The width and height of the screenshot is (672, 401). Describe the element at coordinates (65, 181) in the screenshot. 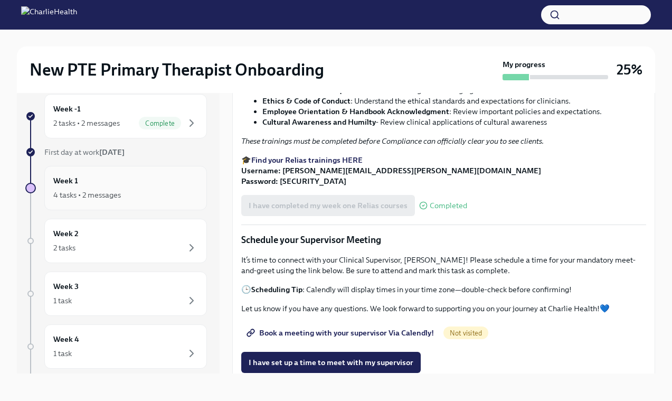

I see `h6: Week 1` at that location.